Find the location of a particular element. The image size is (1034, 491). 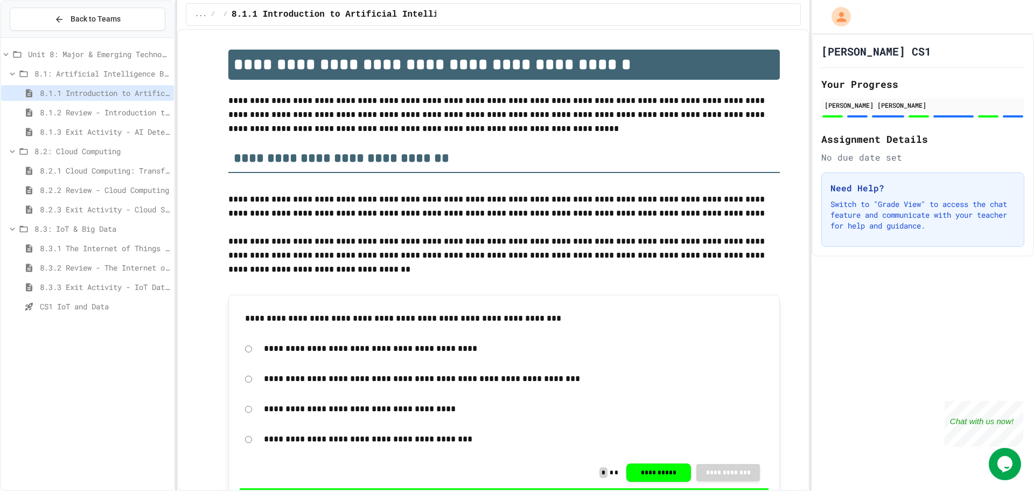

p: Switch to "Grade View" to access the chat feature and communicate with your teacher for help and ... is located at coordinates (922, 215).